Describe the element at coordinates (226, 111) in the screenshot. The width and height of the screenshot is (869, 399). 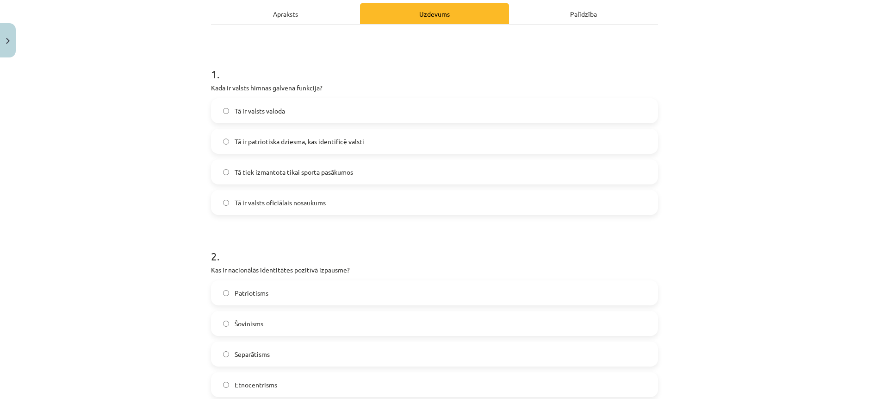
I see `input: Tā ir valsts valoda` at that location.